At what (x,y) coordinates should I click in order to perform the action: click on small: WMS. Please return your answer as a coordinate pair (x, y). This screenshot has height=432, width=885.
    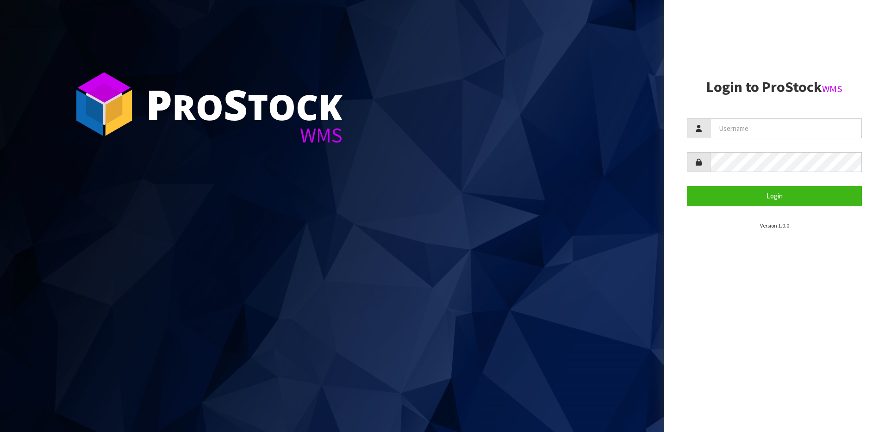
    Looking at the image, I should click on (832, 89).